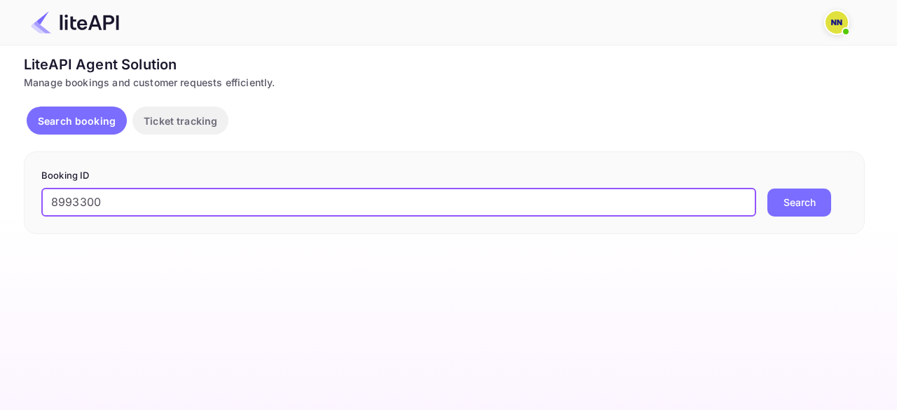  I want to click on p: Search booking, so click(76, 121).